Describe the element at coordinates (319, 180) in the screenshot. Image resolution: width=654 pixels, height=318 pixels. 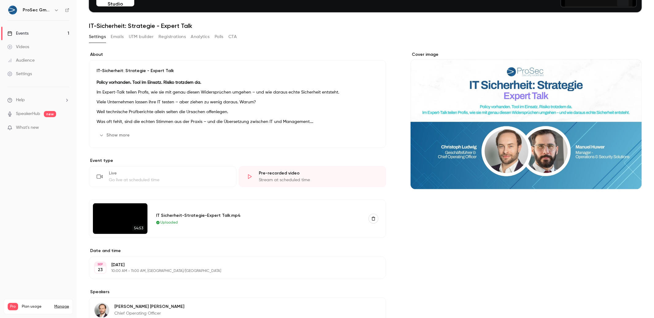
I see `div: Stream at scheduled time` at that location.